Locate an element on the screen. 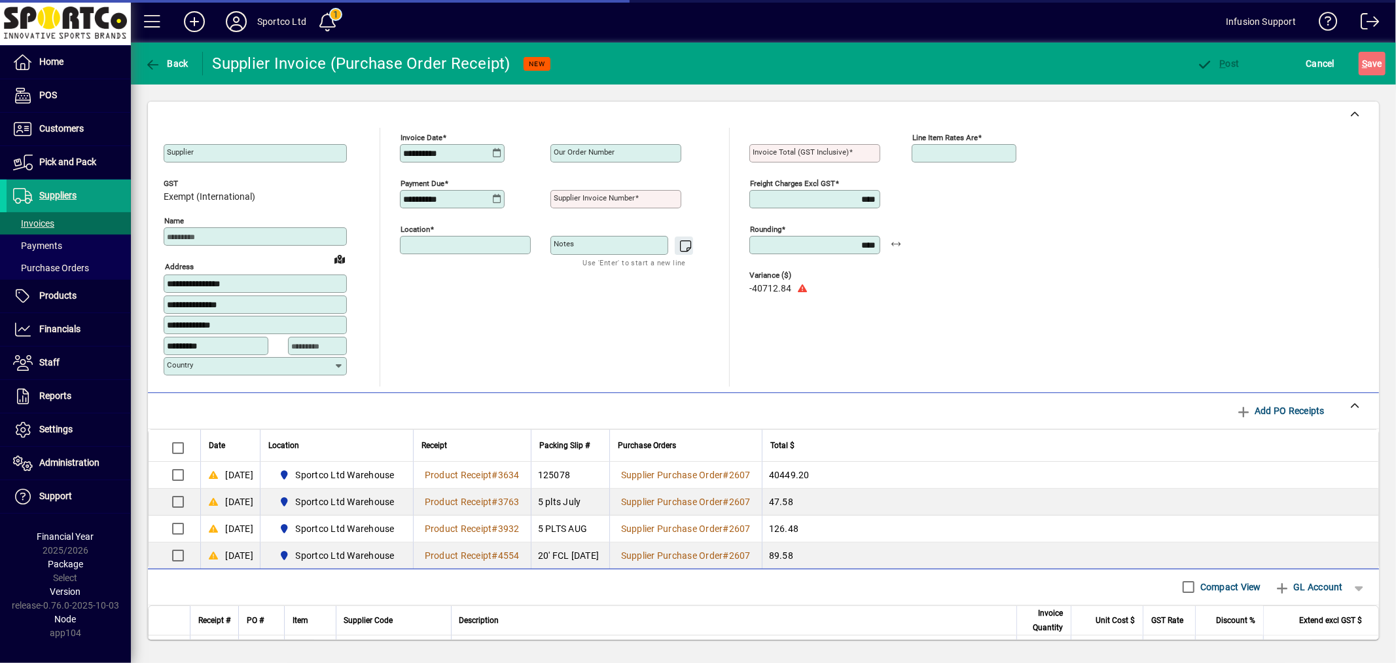 The height and width of the screenshot is (663, 1396). td: 5 PLTS AUG is located at coordinates (570, 528).